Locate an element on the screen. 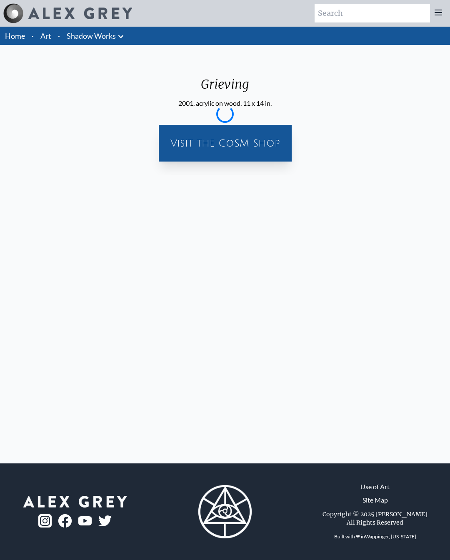 This screenshot has width=450, height=560. div: Grieving is located at coordinates (225, 87).